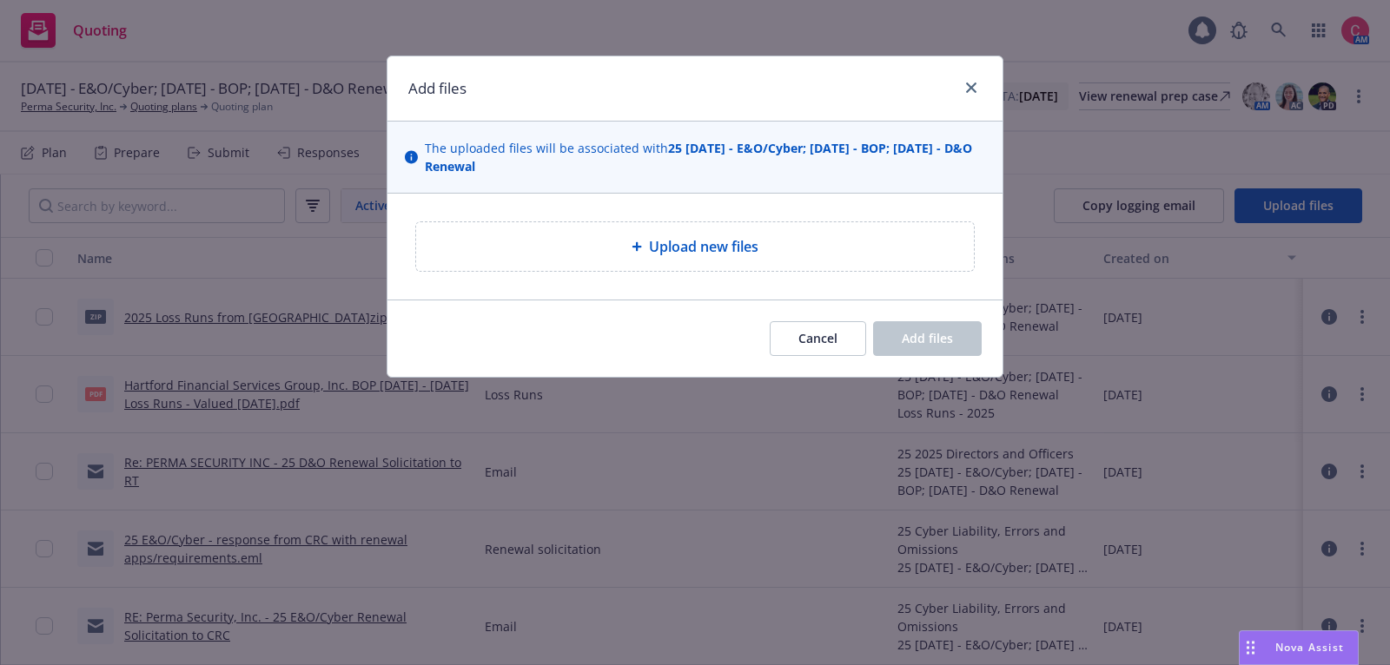 The height and width of the screenshot is (665, 1390). Describe the element at coordinates (704, 157) in the screenshot. I see `span: The uploaded files will be associated with` at that location.